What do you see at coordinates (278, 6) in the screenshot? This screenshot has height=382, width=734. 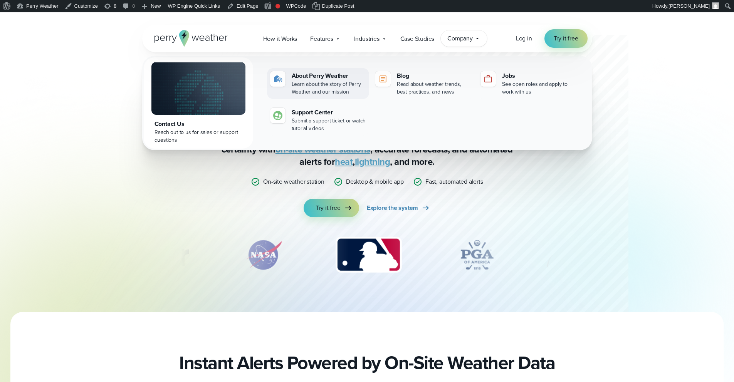 I see `div: Focus keyphrase not set` at bounding box center [278, 6].